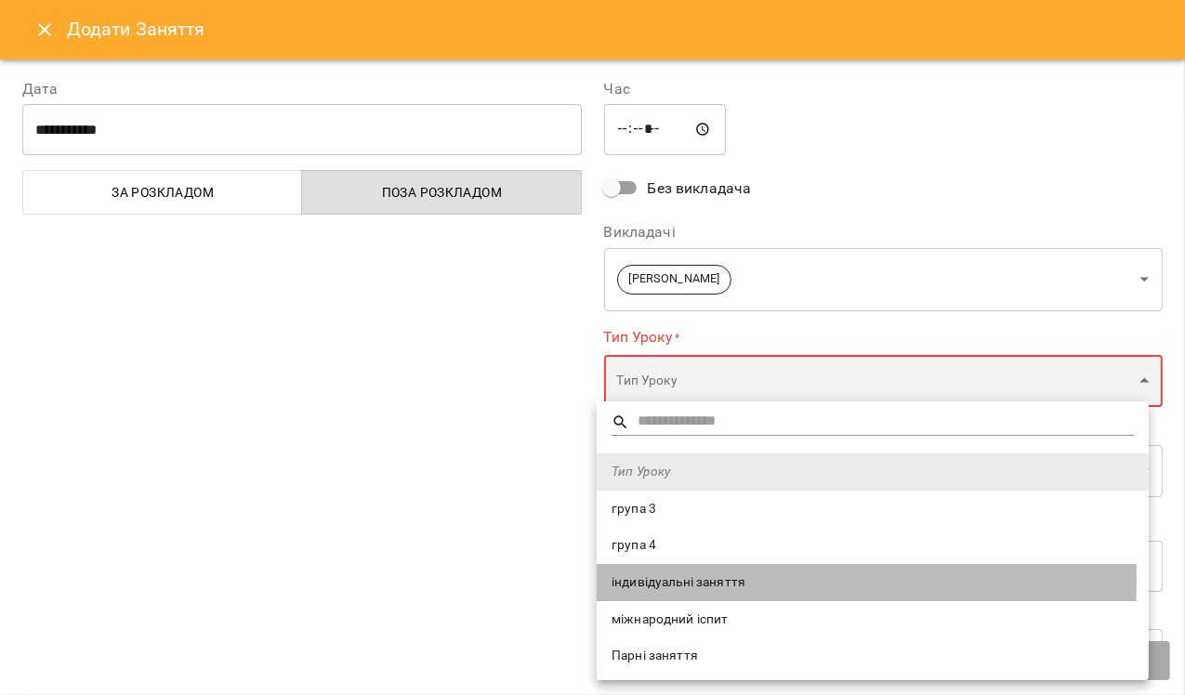 The width and height of the screenshot is (1185, 695). Describe the element at coordinates (873, 656) in the screenshot. I see `span: Парні заняття` at that location.